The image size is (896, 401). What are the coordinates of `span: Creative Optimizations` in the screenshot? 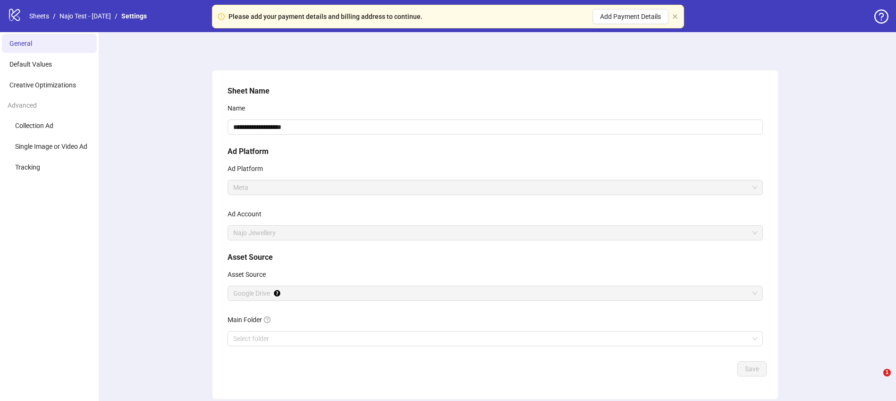 It's located at (42, 85).